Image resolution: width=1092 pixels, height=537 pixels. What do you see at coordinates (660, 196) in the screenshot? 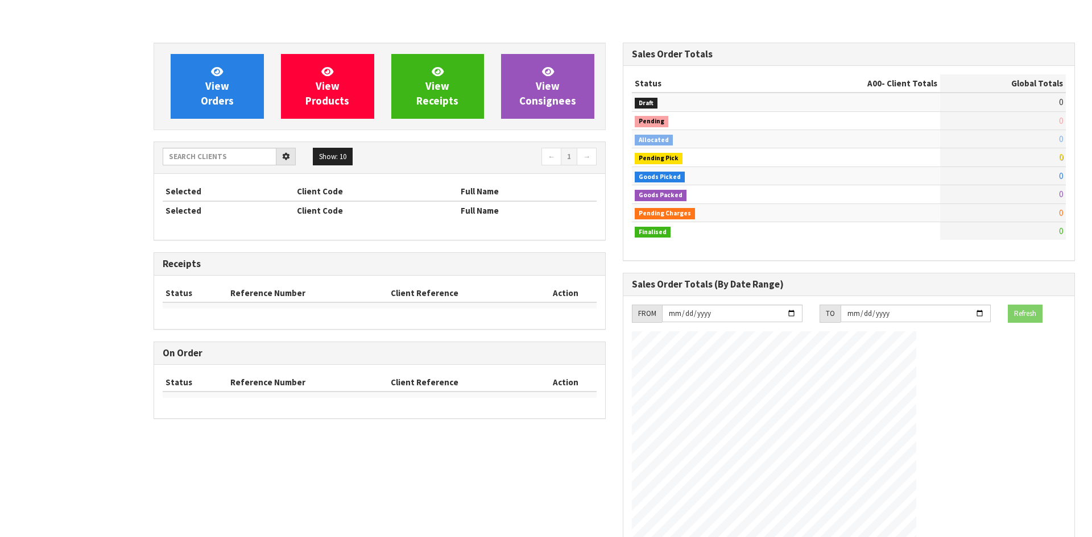
I see `span: Goods Packed` at bounding box center [660, 196].